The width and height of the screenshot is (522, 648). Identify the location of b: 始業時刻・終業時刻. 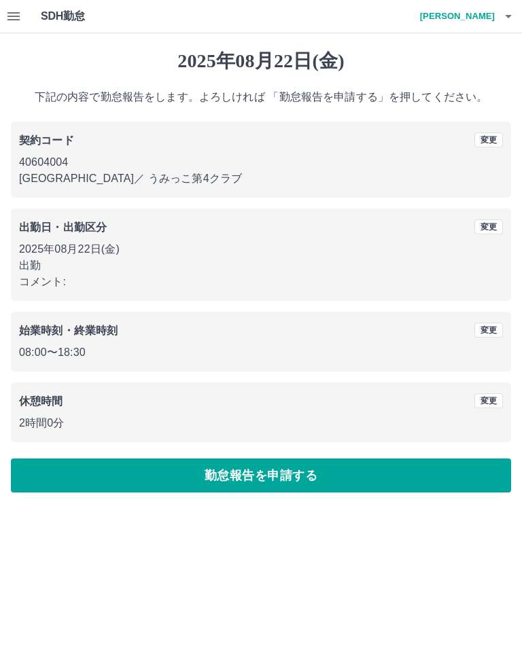
(68, 330).